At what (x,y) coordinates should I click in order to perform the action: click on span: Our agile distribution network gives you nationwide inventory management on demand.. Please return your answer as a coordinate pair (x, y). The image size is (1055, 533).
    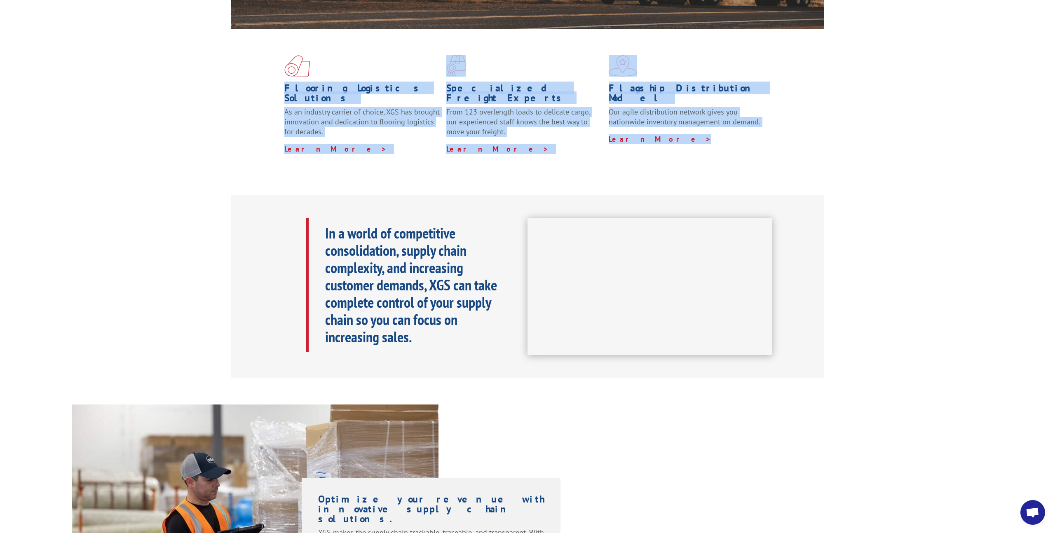
    Looking at the image, I should click on (684, 117).